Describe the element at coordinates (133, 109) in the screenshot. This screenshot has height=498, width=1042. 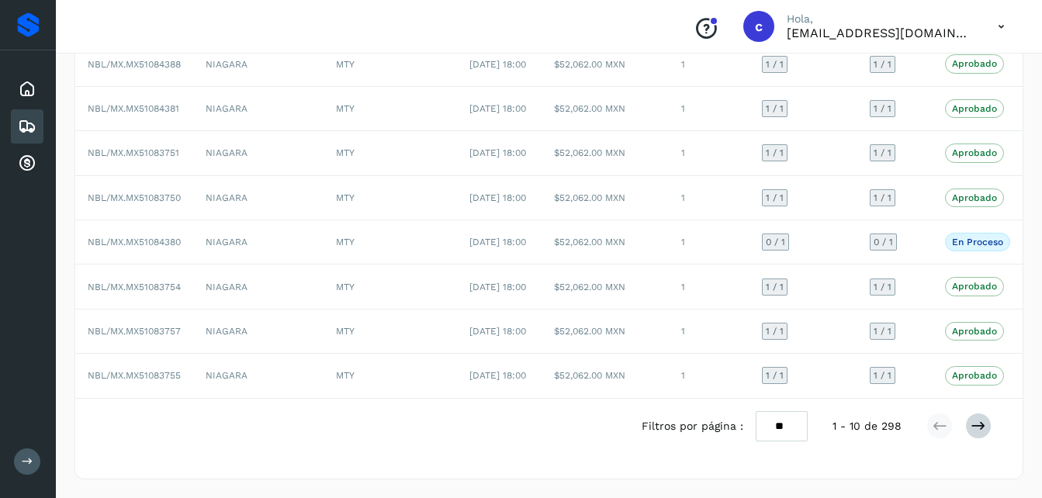
I see `span: NBL/MX.MX51084381` at that location.